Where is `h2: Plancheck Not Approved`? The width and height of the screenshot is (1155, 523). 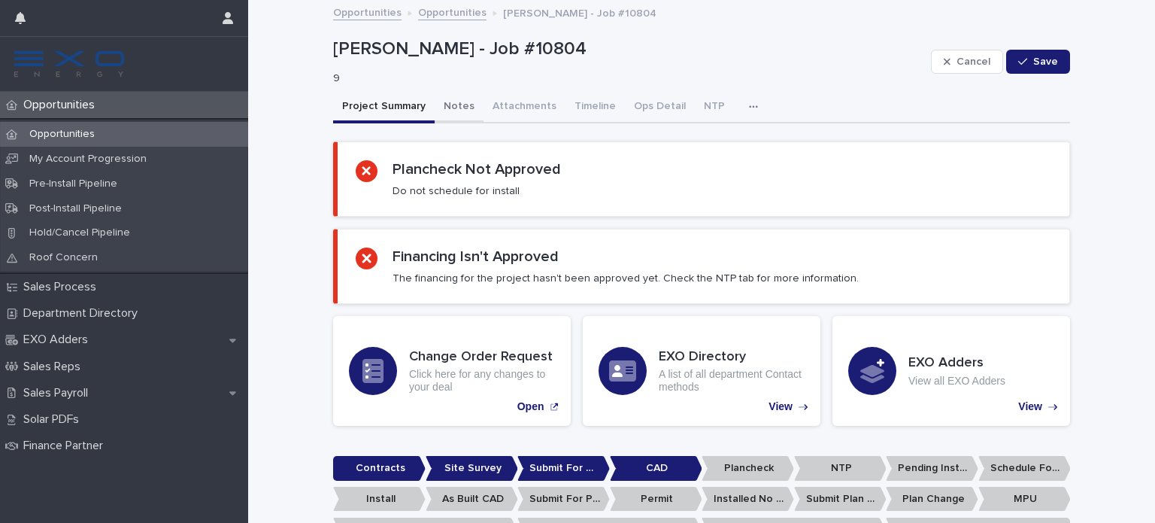 h2: Plancheck Not Approved is located at coordinates (477, 169).